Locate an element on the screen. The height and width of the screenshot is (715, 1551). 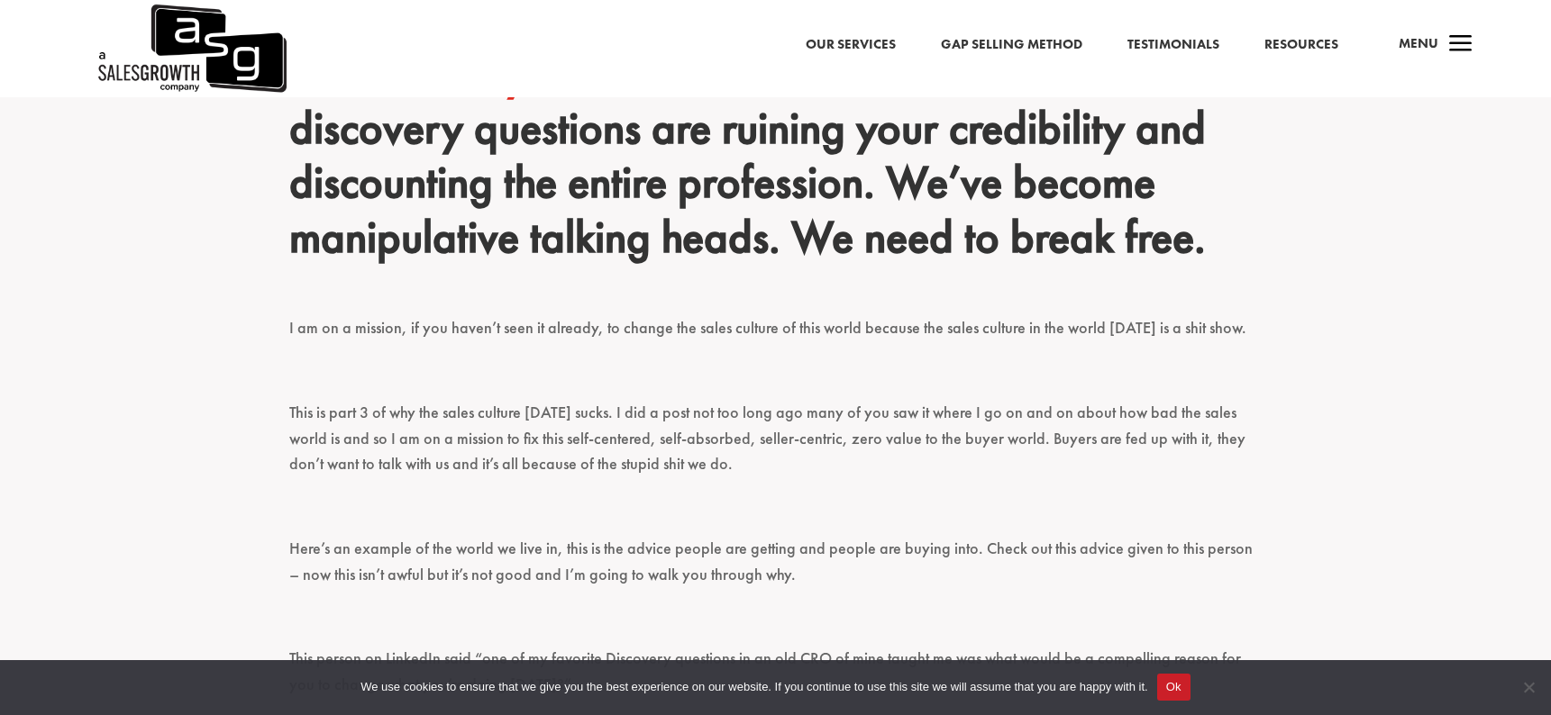
a: Gap Selling Method is located at coordinates (1011, 45).